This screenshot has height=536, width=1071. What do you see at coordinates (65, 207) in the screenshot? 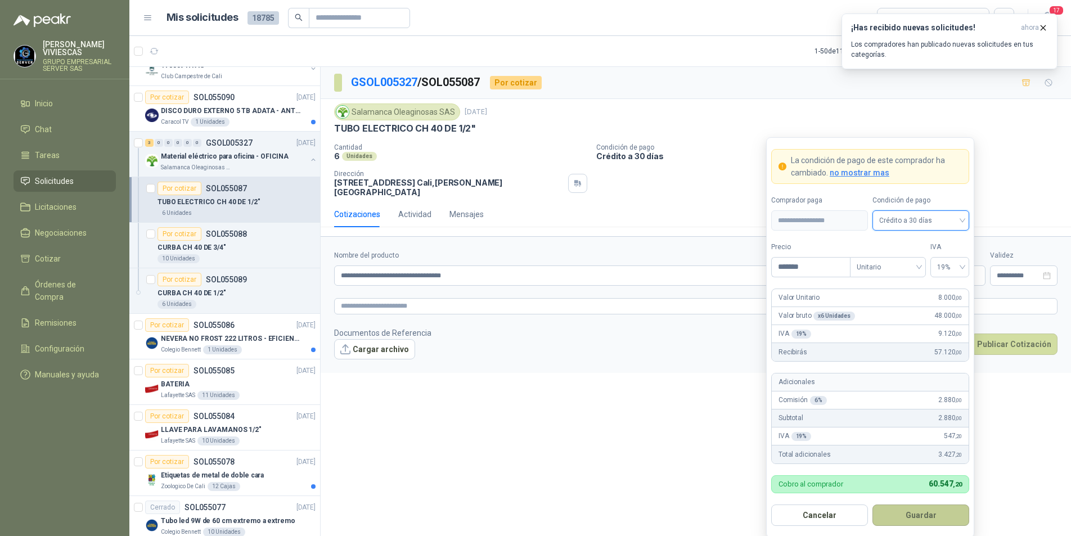
I see `a: Licitaciones` at bounding box center [65, 207].